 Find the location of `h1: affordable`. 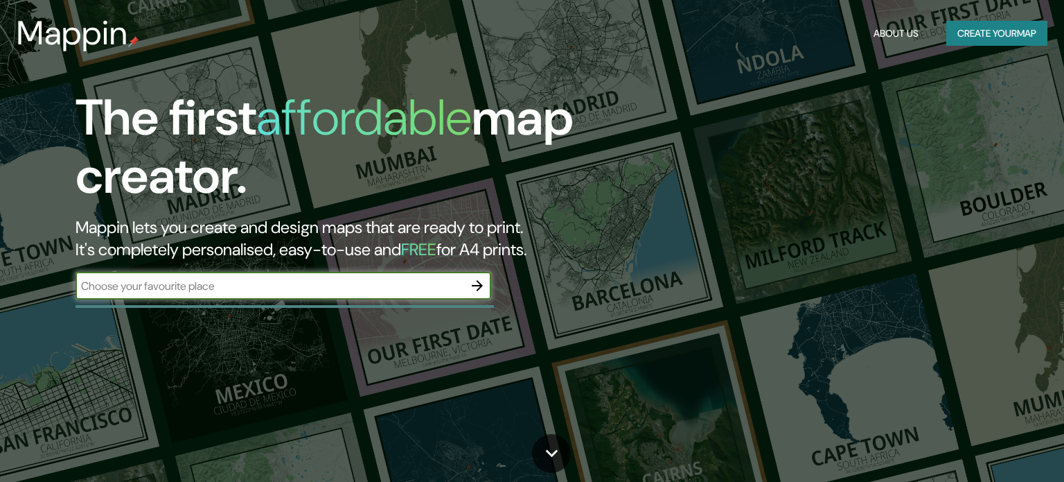

h1: affordable is located at coordinates (364, 117).